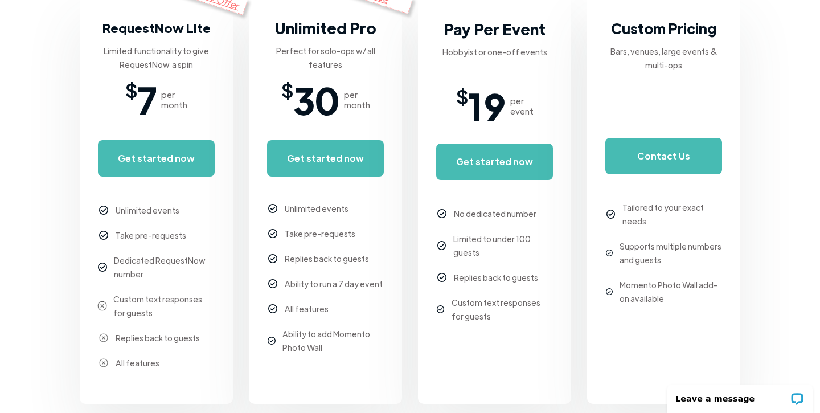  What do you see at coordinates (664, 58) in the screenshot?
I see `div: Bars, venues, large events & multi-ops` at bounding box center [664, 58].